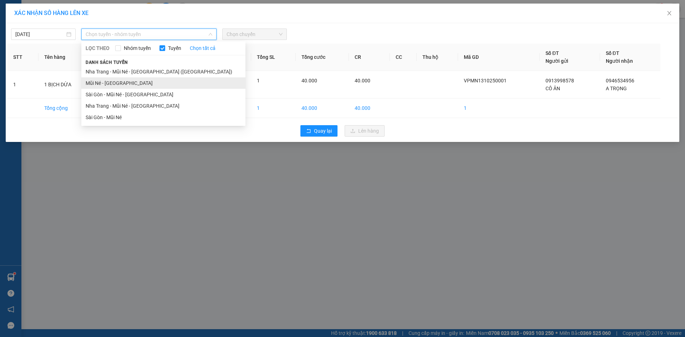 The width and height of the screenshot is (685, 337). I want to click on th: Tổng cước, so click(322, 57).